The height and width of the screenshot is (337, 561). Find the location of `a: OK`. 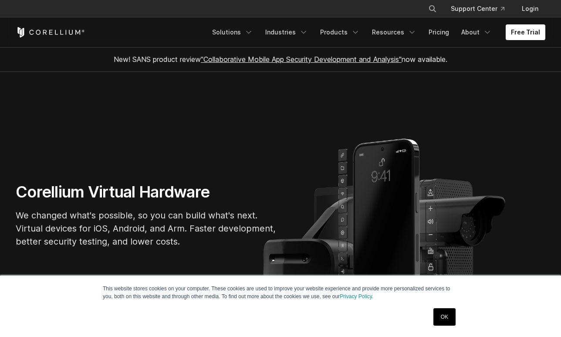

a: OK is located at coordinates (444, 317).